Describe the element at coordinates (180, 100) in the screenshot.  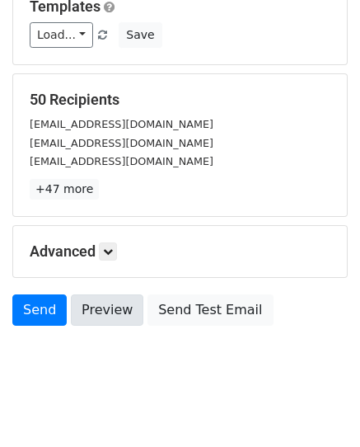
I see `h5: 50 Recipients` at that location.